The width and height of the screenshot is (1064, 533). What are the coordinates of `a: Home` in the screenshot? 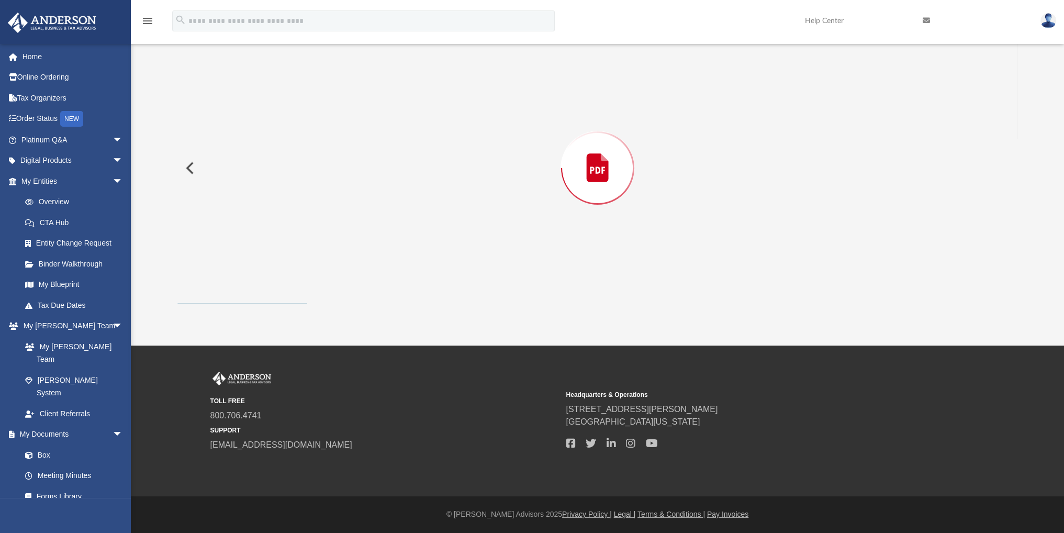 It's located at (73, 57).